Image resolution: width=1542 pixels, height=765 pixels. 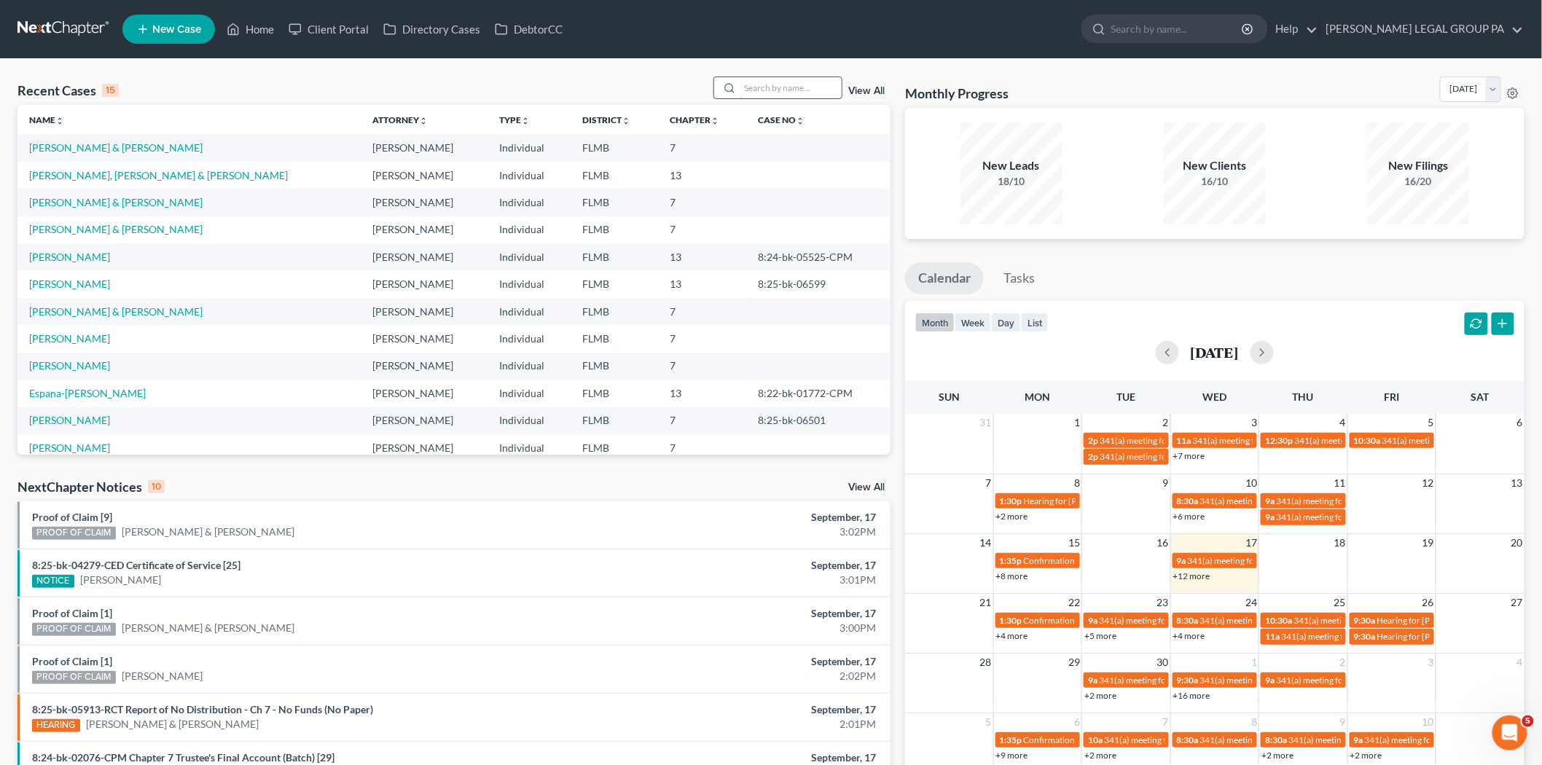 I want to click on span: 14, so click(x=986, y=543).